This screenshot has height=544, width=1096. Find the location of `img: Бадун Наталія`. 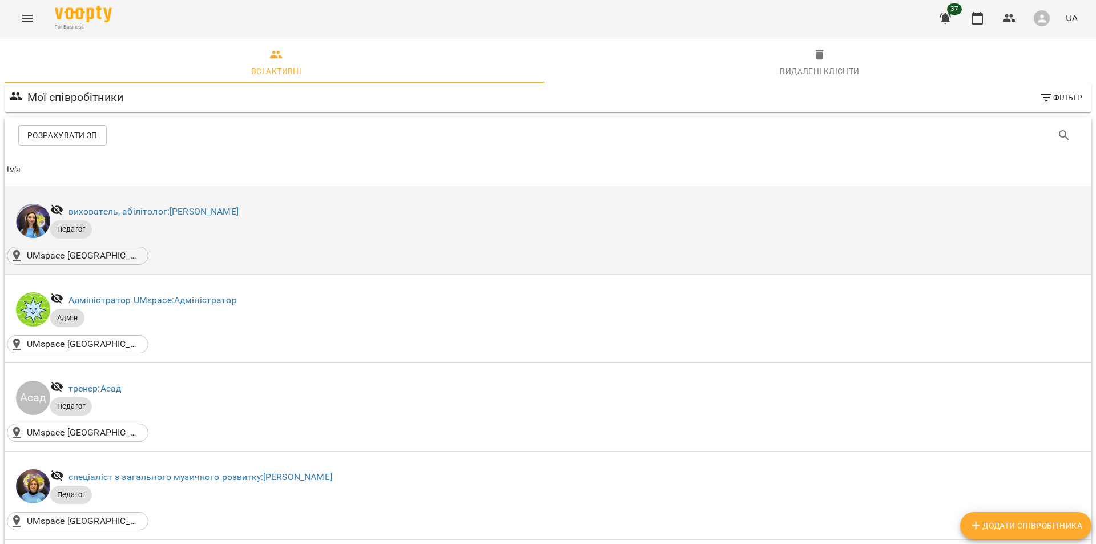

img: Бадун Наталія is located at coordinates (33, 486).